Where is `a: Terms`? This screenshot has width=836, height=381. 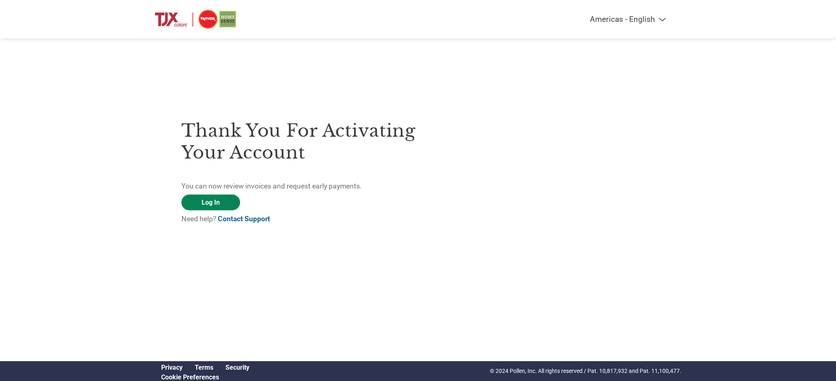 a: Terms is located at coordinates (204, 368).